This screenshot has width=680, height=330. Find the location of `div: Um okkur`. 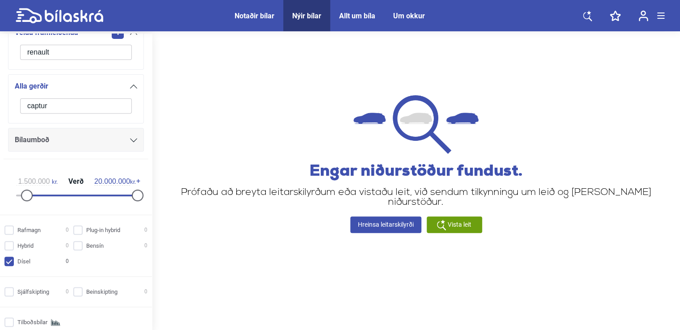

div: Um okkur is located at coordinates (409, 16).